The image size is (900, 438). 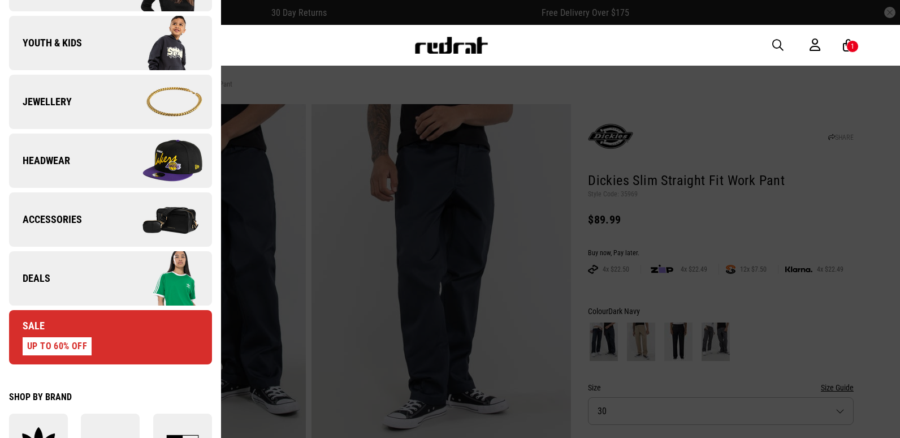 I want to click on span: Accessories, so click(x=45, y=219).